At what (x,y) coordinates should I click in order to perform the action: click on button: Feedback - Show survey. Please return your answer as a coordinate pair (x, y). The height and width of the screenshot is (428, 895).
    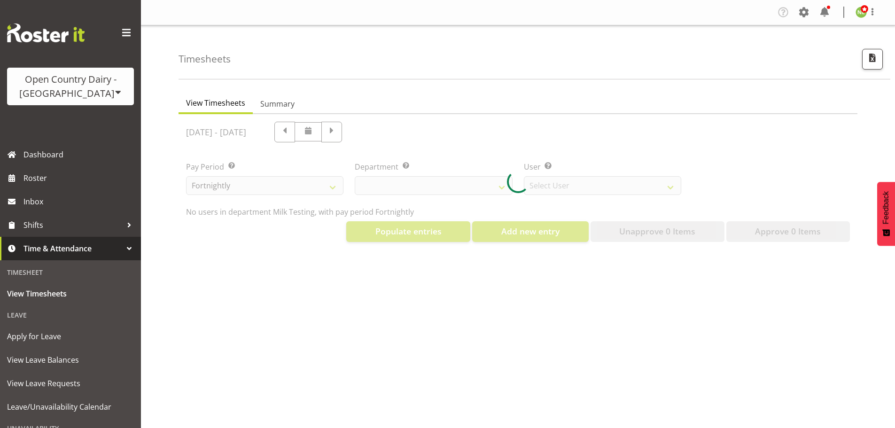
    Looking at the image, I should click on (886, 214).